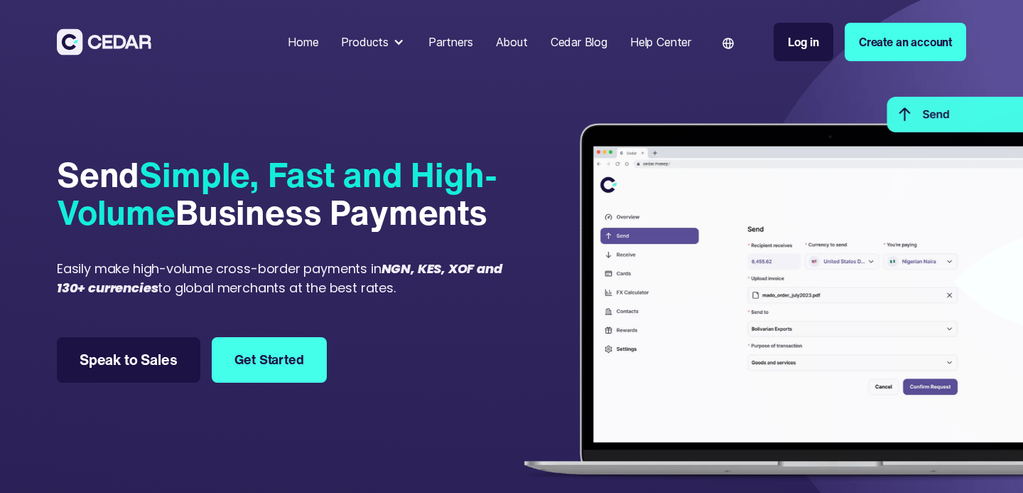  Describe the element at coordinates (129, 360) in the screenshot. I see `a: Speak to Sales` at that location.